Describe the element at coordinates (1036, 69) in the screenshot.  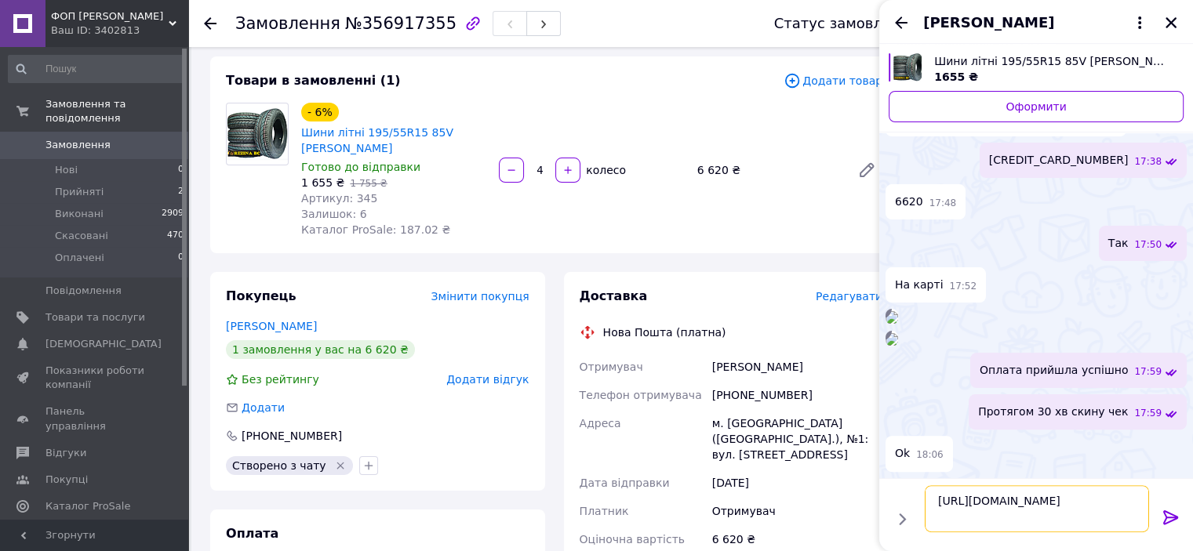
I see `a: Переглянути товар` at that location.